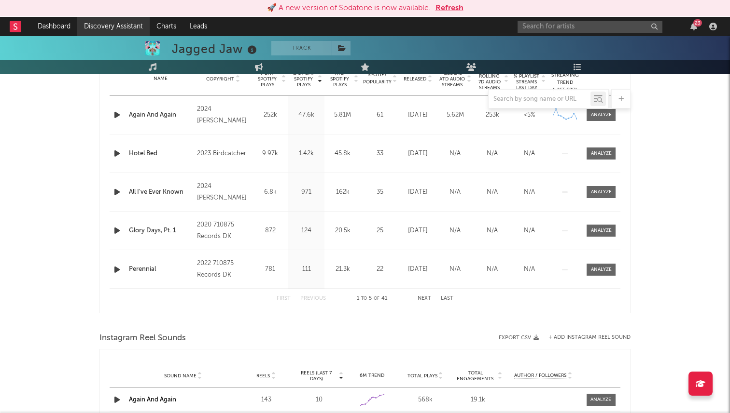  Describe the element at coordinates (270, 115) in the screenshot. I see `div: 252k` at that location.